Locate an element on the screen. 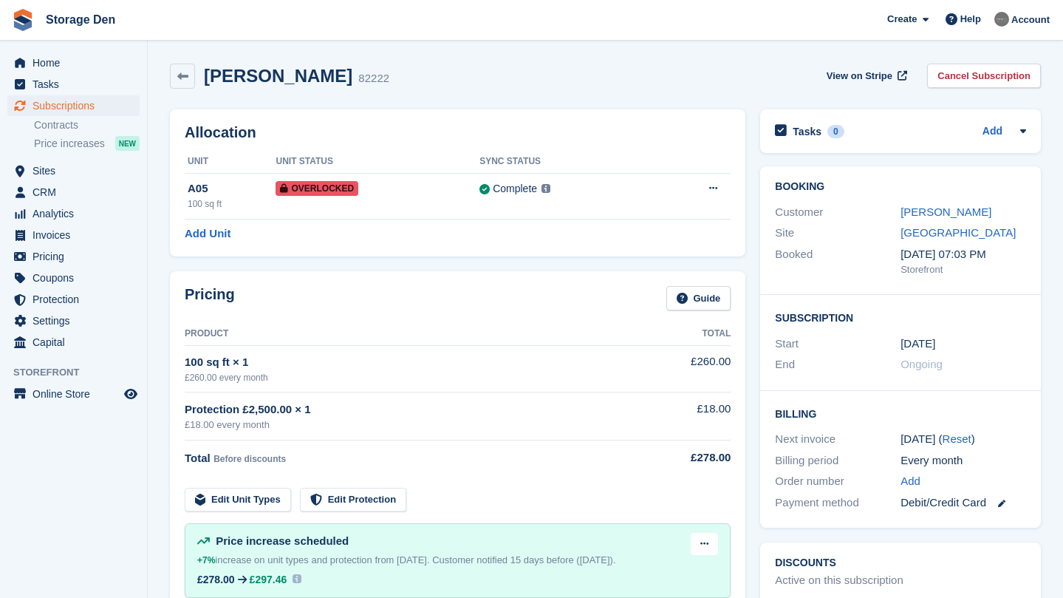  img: icon-info-931a05b42745ab749e9cb3f8fd5492de83d1ef71f8849c2817883450ef4d471b.svg is located at coordinates (297, 578).